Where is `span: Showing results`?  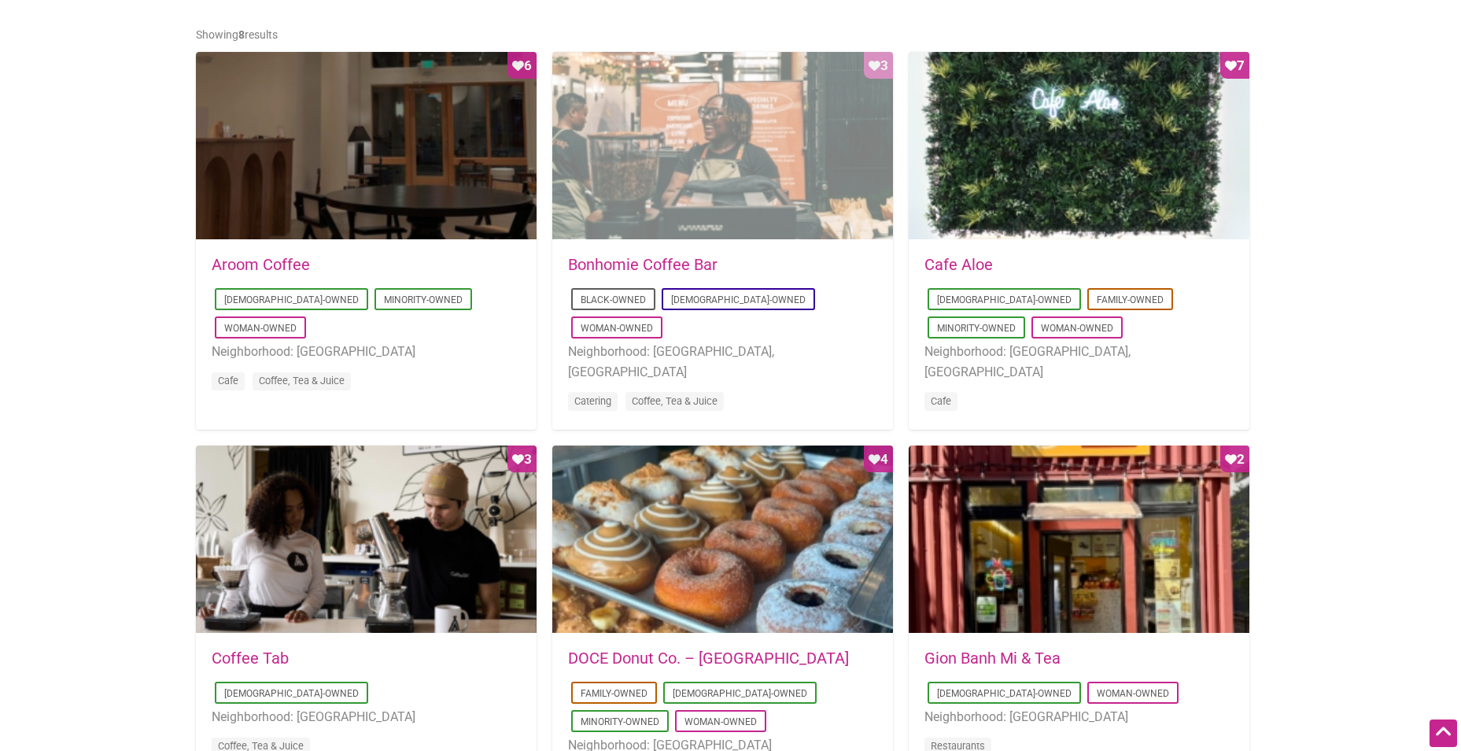 span: Showing results is located at coordinates (237, 35).